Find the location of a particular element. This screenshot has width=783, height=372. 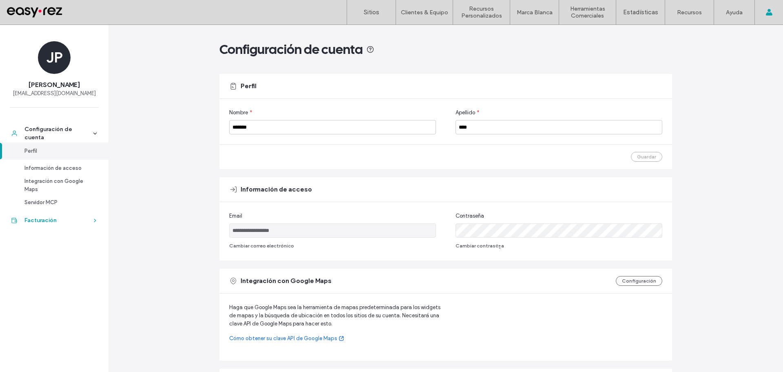

span: Contraseña is located at coordinates (470, 216).